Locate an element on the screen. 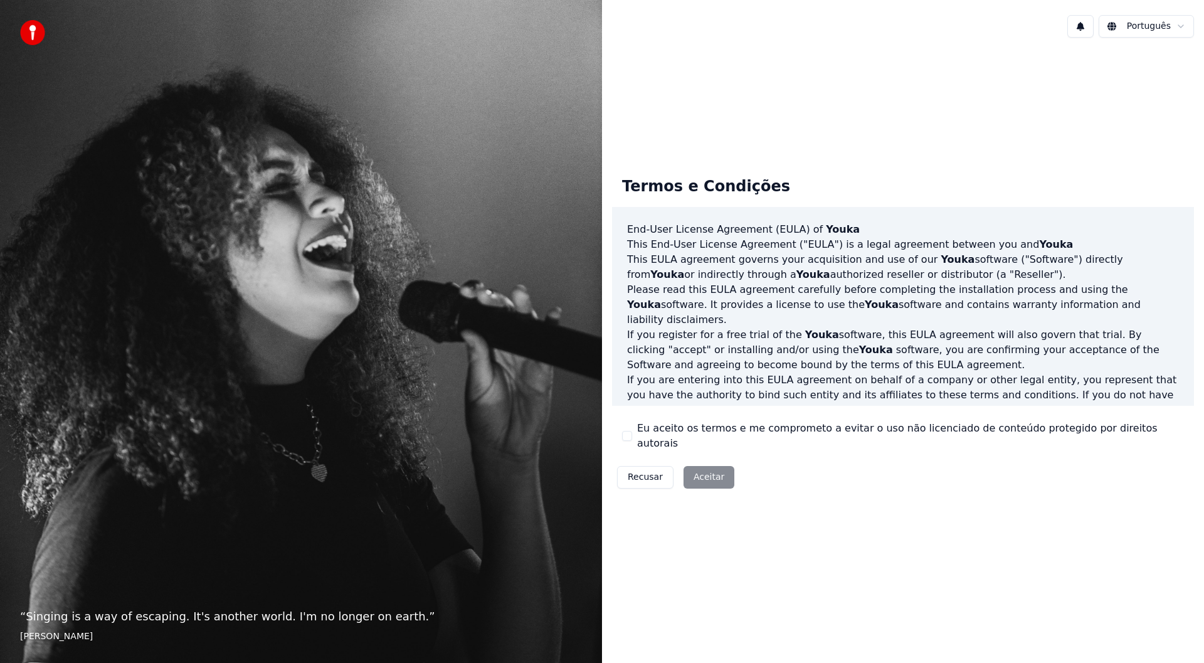  p: Please read this EULA agreement carefully before completing the installation process and using th... is located at coordinates (903, 305).